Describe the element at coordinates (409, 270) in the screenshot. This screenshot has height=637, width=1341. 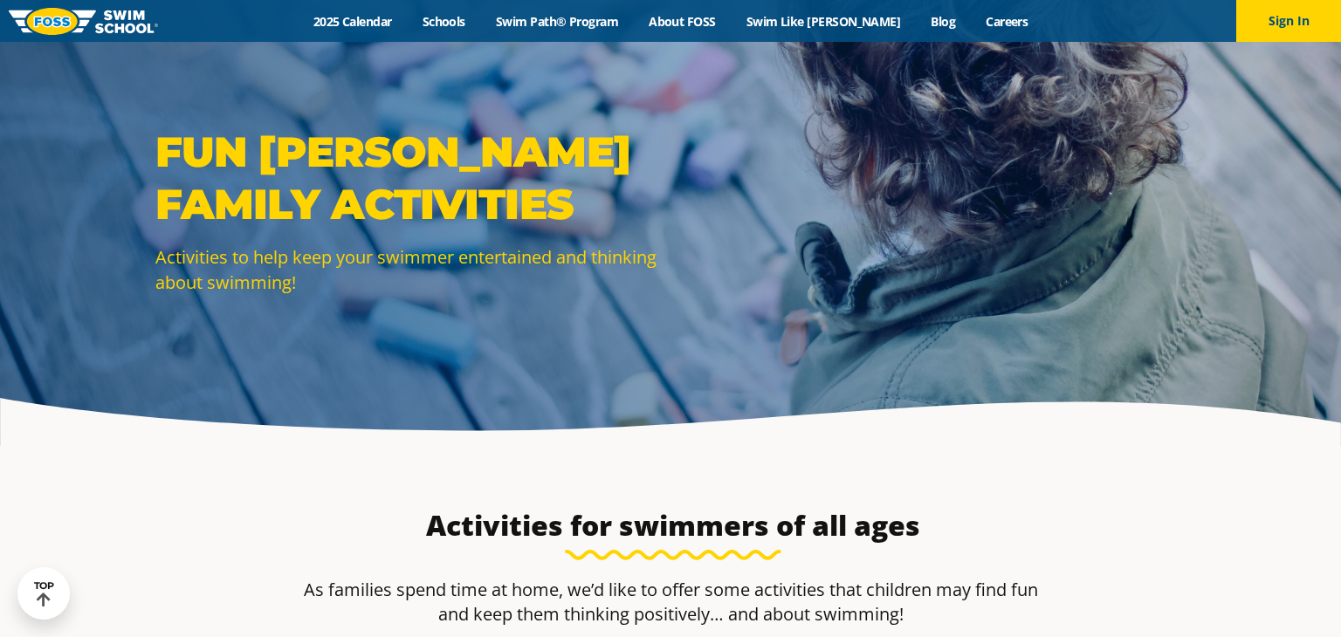
I see `p: Activities to help keep your swimmer entertained and thinking about swimming!` at that location.